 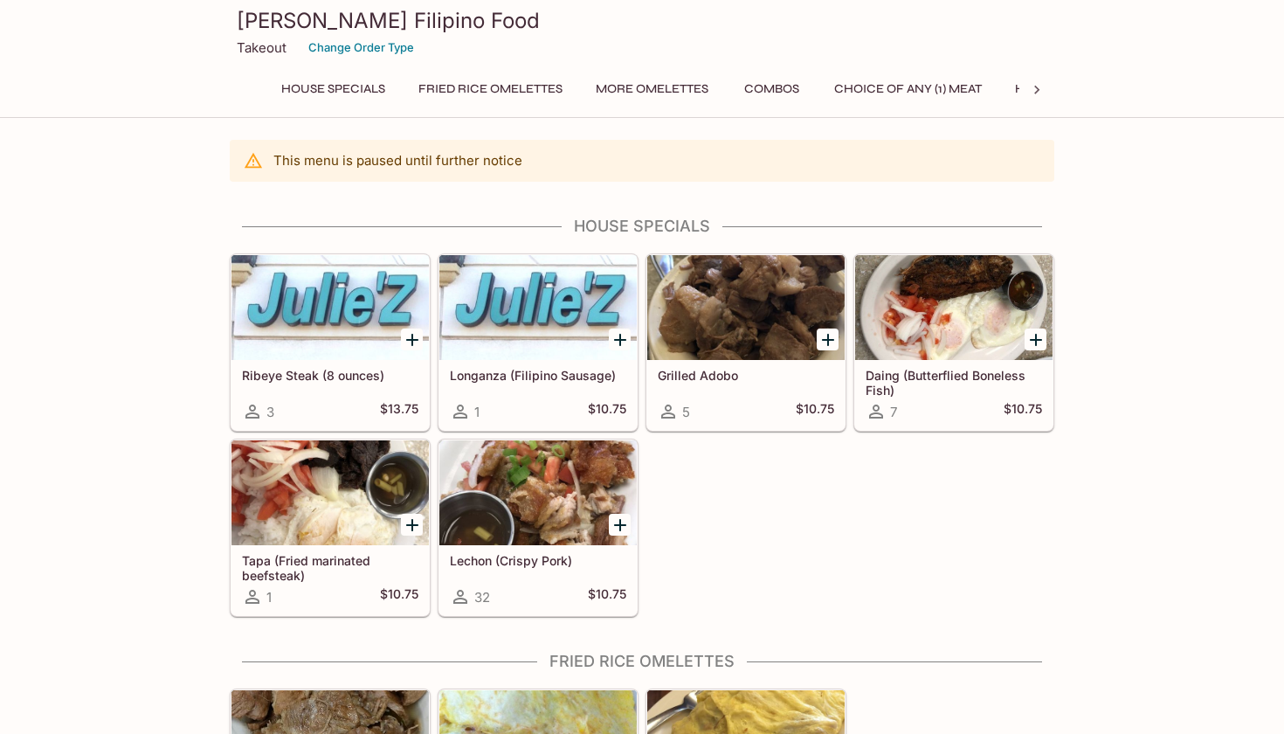 What do you see at coordinates (908, 89) in the screenshot?
I see `button: Choice of Any (1) Meat` at bounding box center [908, 89].